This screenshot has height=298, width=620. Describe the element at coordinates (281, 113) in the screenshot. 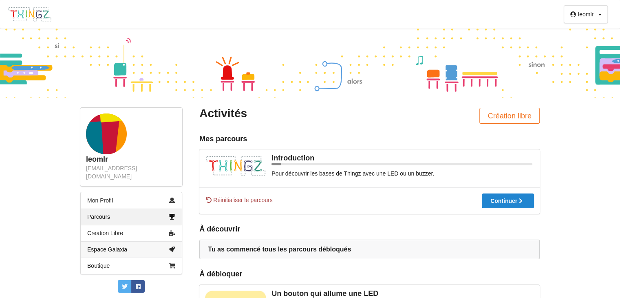

I see `div: Activités` at that location.